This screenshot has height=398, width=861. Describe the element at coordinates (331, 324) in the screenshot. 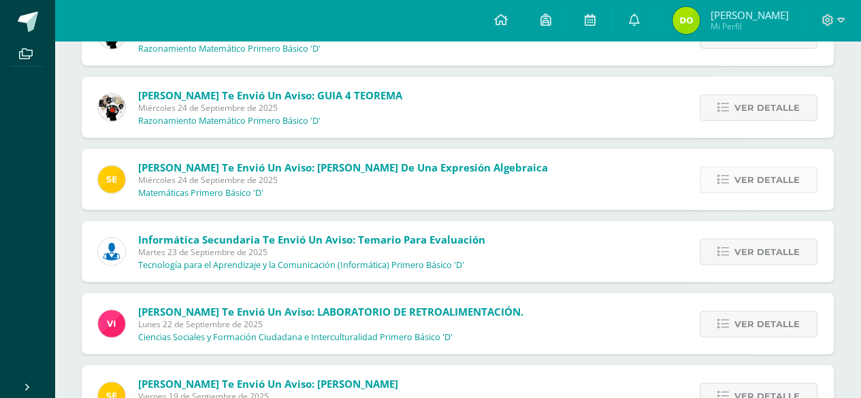

I see `span: Lunes 22 de Septiembre de 2025` at that location.